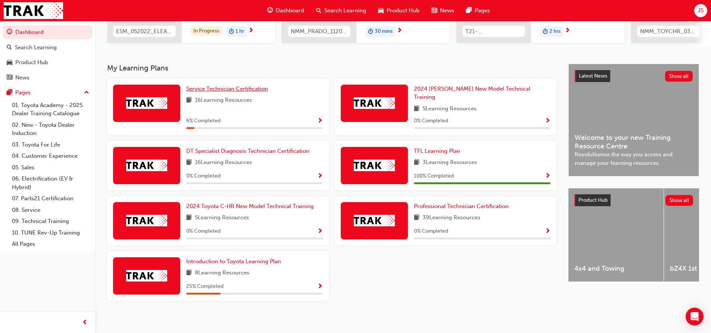  What do you see at coordinates (50, 210) in the screenshot?
I see `a: 08. Service` at bounding box center [50, 210].